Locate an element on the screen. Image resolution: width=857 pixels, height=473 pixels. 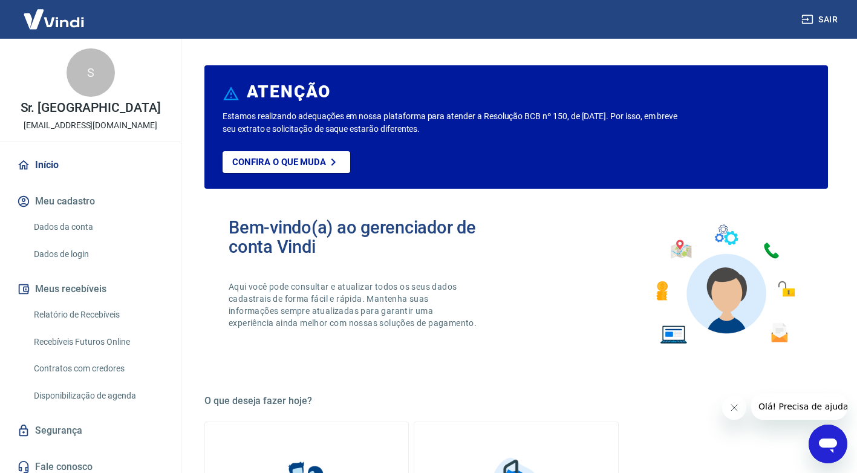
button: Sair is located at coordinates (820, 19).